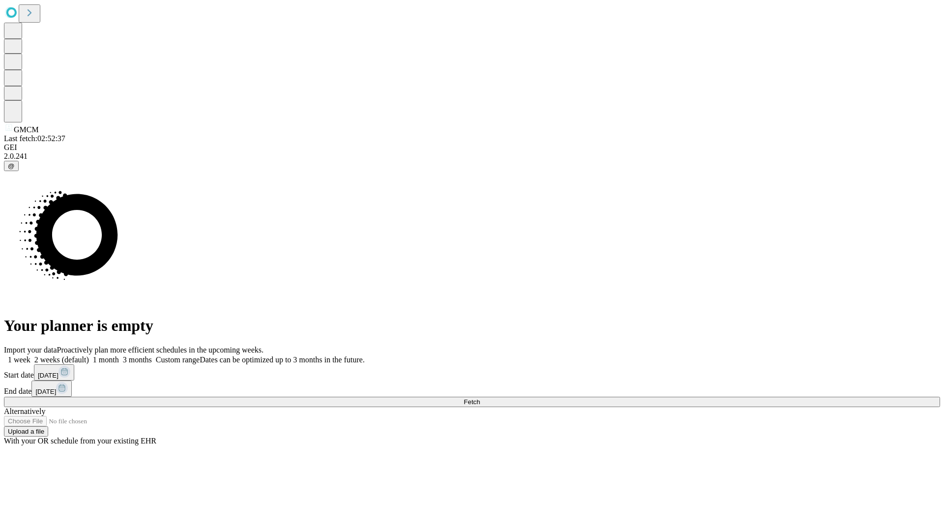 The width and height of the screenshot is (944, 531). Describe the element at coordinates (472, 147) in the screenshot. I see `div: GEI` at that location.